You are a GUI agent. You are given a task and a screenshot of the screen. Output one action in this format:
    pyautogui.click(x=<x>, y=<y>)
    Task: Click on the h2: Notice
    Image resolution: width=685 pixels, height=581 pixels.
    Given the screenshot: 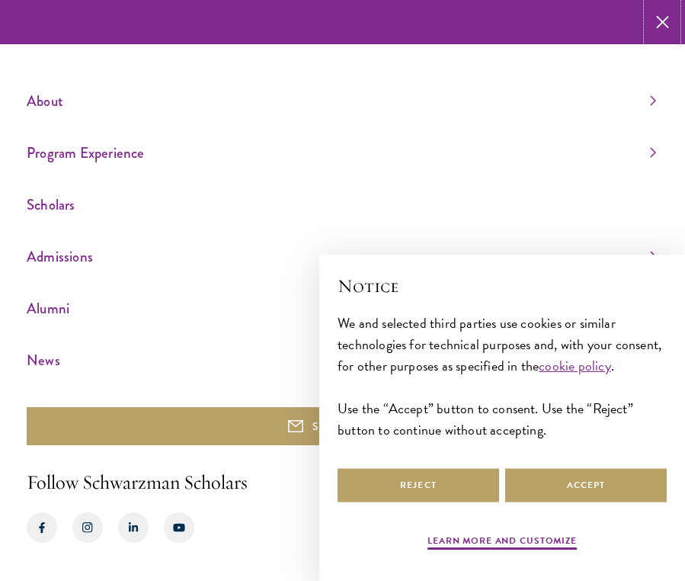 What is the action you would take?
    pyautogui.click(x=502, y=286)
    